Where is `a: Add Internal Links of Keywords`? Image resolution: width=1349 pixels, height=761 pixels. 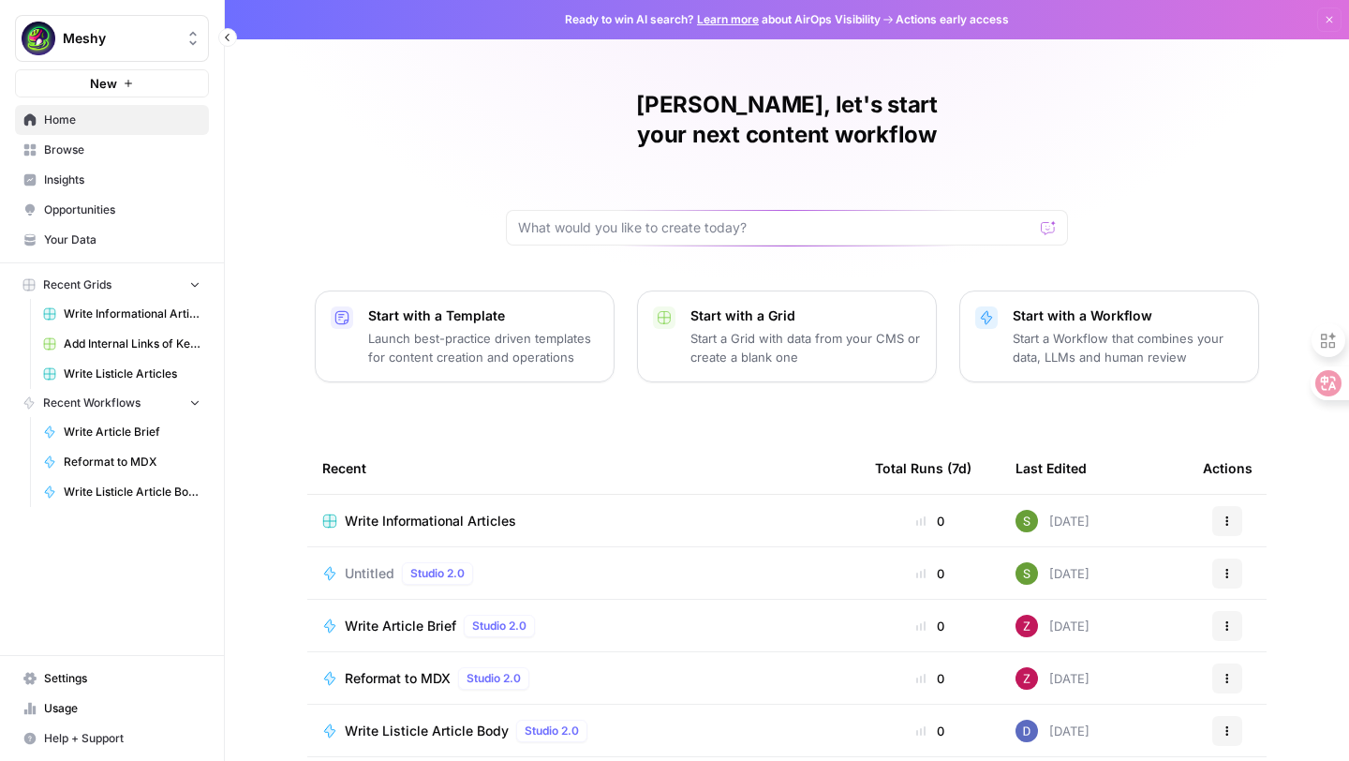
a: Add Internal Links of Keywords is located at coordinates (122, 344).